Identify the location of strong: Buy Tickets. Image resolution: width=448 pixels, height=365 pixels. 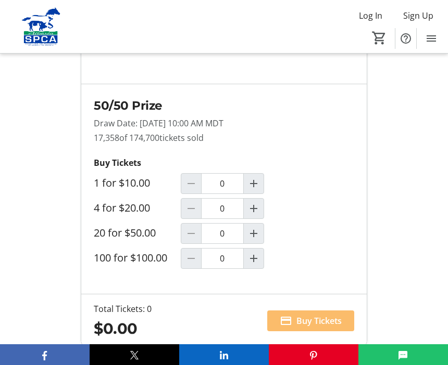
(117, 163).